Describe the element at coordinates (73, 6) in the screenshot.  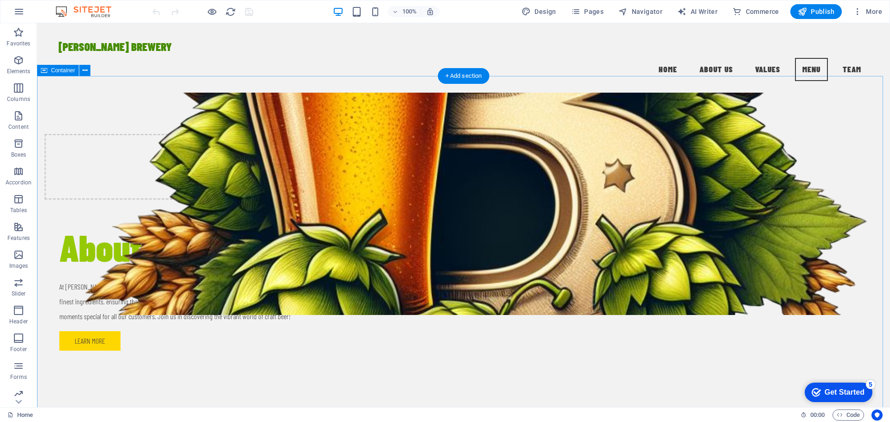
I see `div: 5` at that location.